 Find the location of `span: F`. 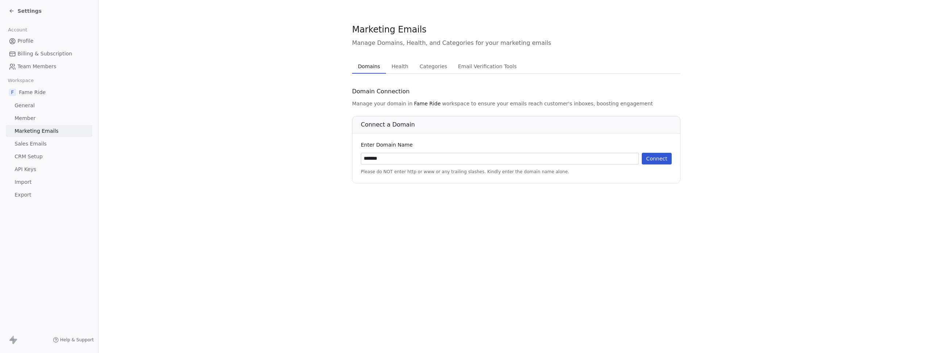

span: F is located at coordinates (12, 92).